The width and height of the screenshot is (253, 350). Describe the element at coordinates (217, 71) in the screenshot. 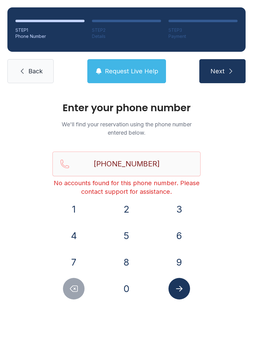

I see `span: Next` at that location.